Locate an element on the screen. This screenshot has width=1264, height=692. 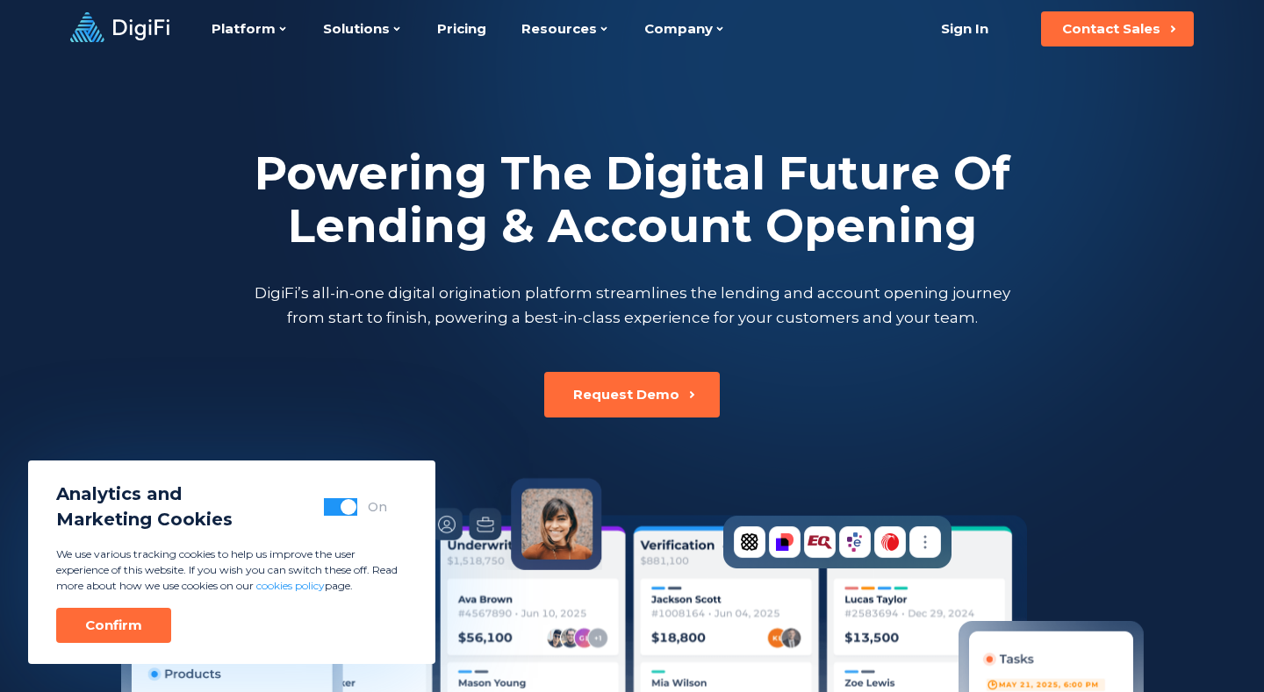
div: Contact Sales is located at coordinates (1111, 29).